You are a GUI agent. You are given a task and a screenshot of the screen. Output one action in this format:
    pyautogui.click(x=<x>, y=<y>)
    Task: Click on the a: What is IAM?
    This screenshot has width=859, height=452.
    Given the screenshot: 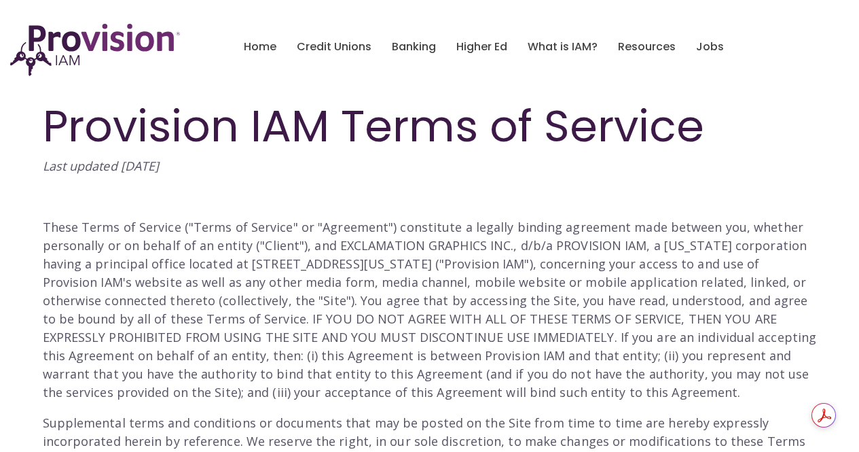 What is the action you would take?
    pyautogui.click(x=563, y=47)
    